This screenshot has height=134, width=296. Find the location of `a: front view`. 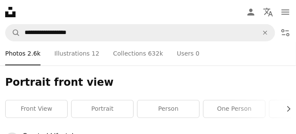

a: front view is located at coordinates (36, 109).